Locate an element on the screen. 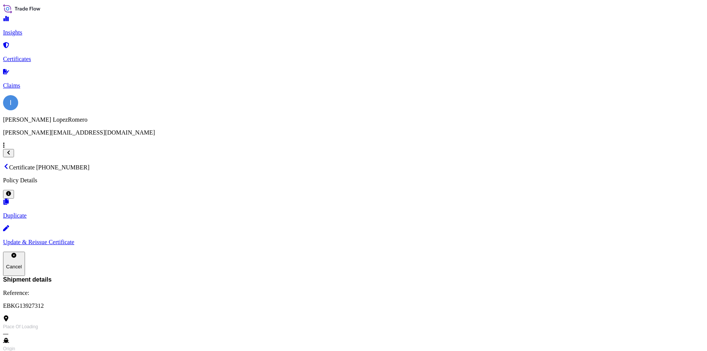  p: Insights is located at coordinates (353, 33).